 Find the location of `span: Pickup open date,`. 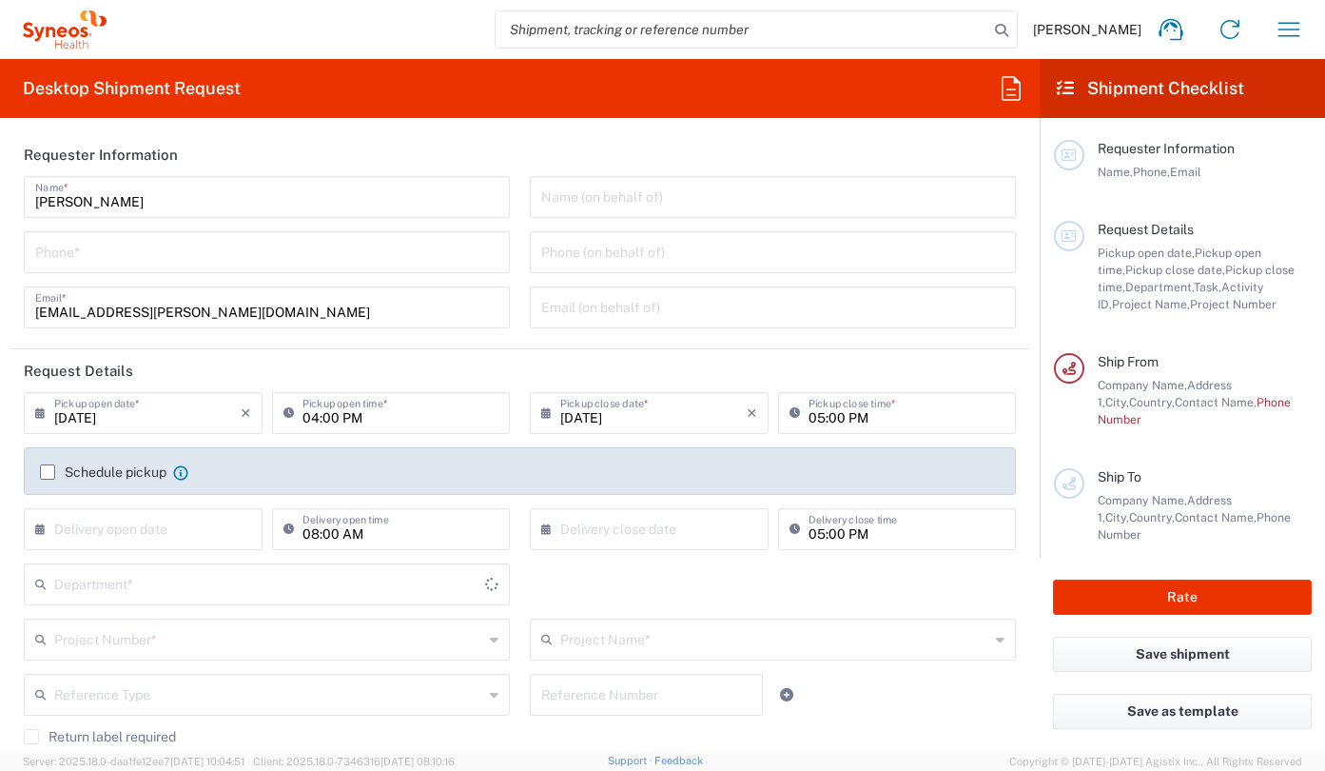

span: Pickup open date, is located at coordinates (1147, 252).